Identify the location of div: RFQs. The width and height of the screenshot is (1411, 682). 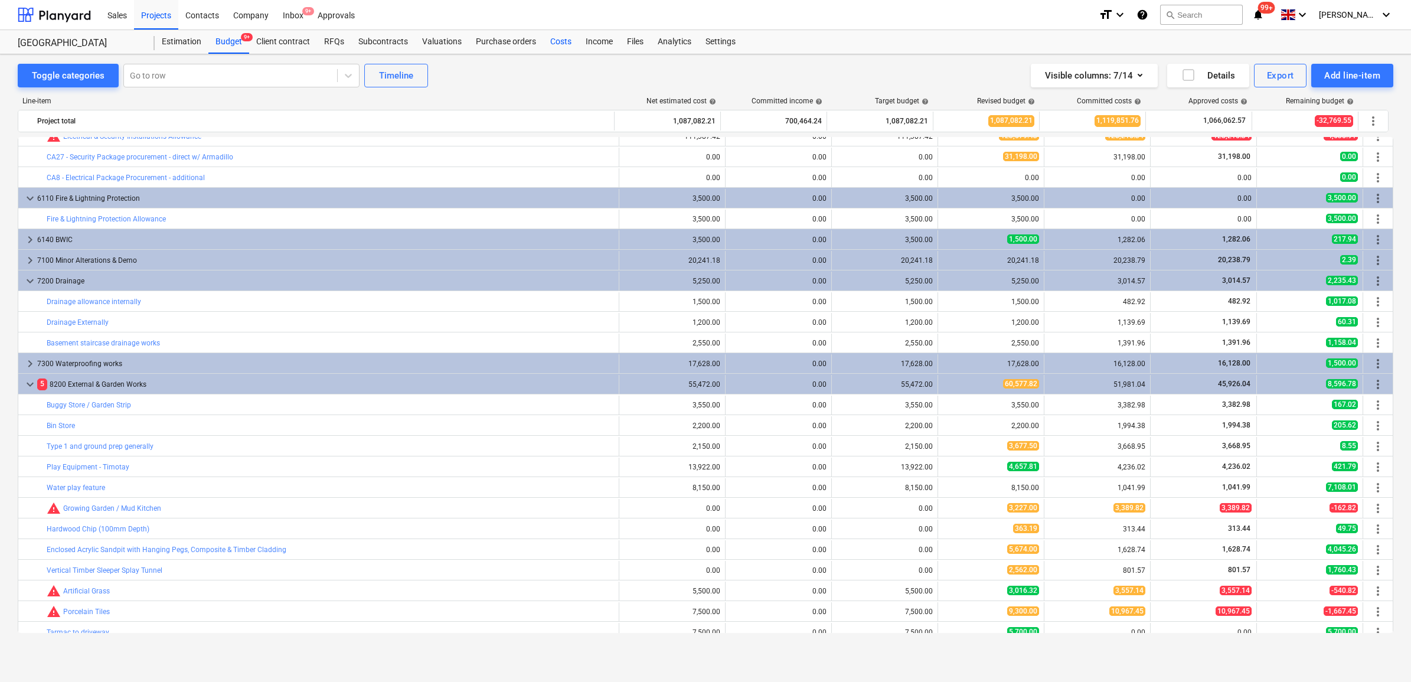
(334, 42).